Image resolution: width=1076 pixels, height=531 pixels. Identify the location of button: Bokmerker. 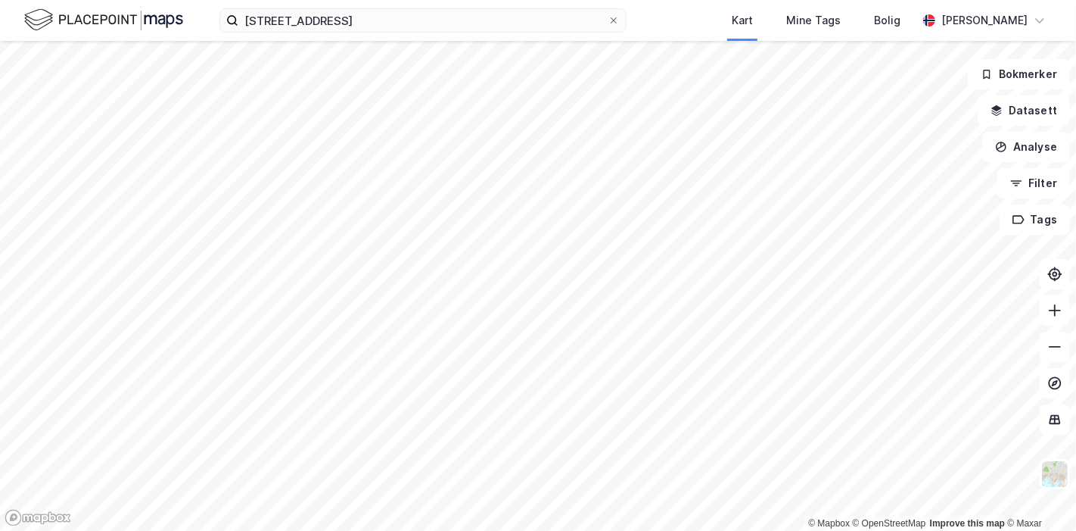
(1019, 74).